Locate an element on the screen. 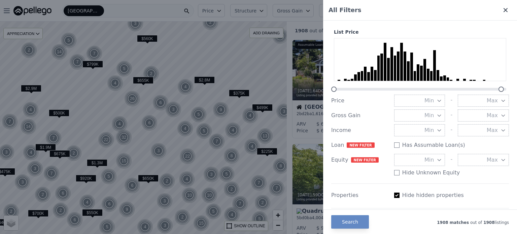  div: Properties is located at coordinates (360, 195).